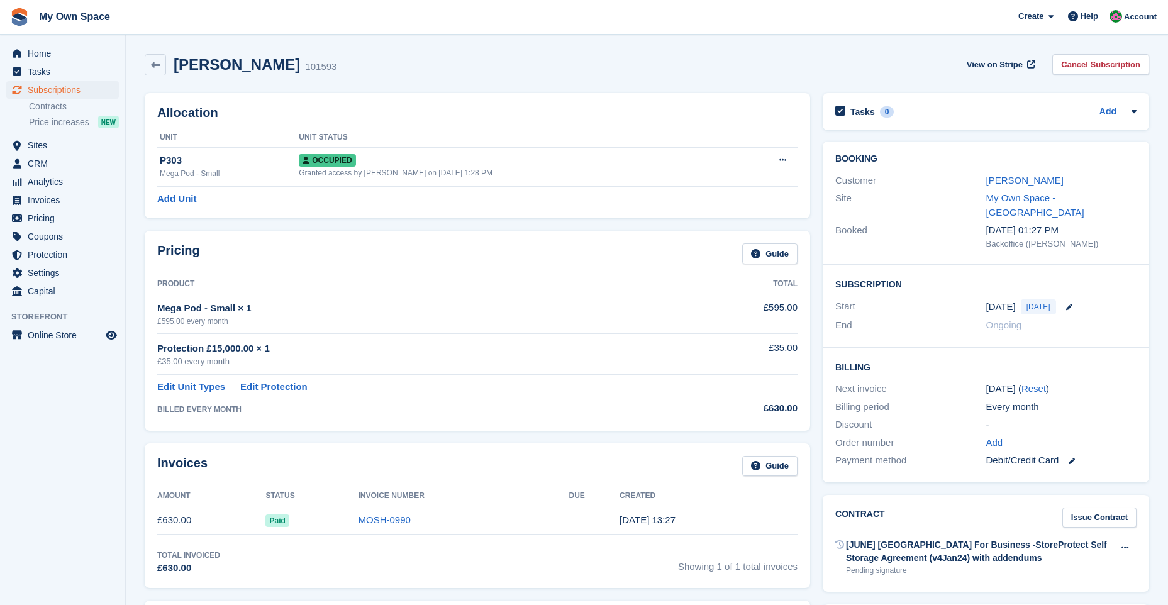  I want to click on a: My Own Space, so click(74, 16).